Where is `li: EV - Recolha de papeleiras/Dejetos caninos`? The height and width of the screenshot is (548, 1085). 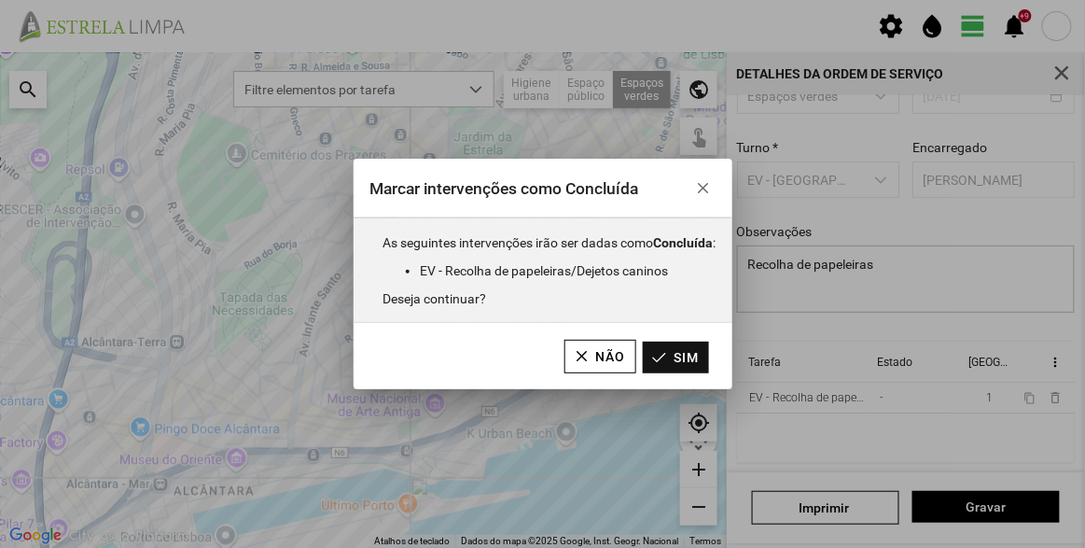 li: EV - Recolha de papeleiras/Dejetos caninos is located at coordinates (567, 271).